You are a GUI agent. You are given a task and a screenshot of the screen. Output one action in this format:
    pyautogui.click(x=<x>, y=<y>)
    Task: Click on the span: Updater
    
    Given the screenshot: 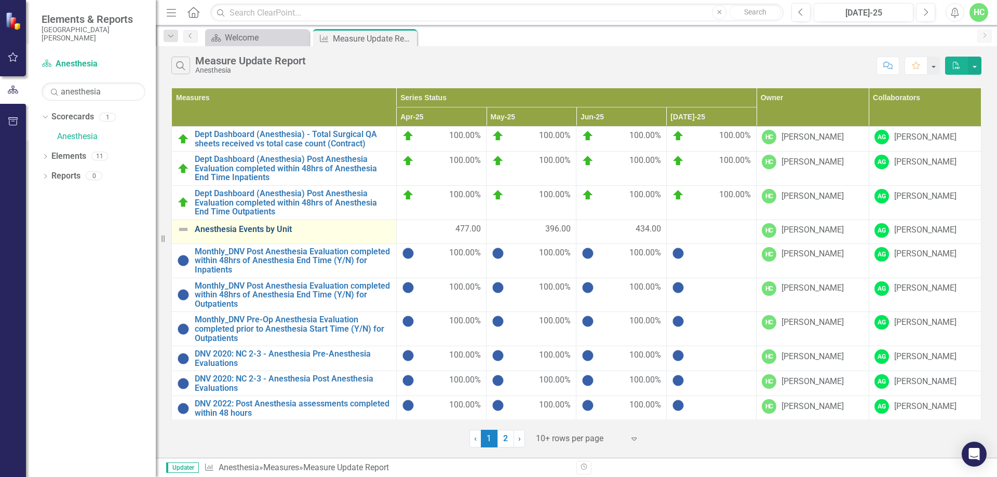 What is the action you would take?
    pyautogui.click(x=182, y=468)
    